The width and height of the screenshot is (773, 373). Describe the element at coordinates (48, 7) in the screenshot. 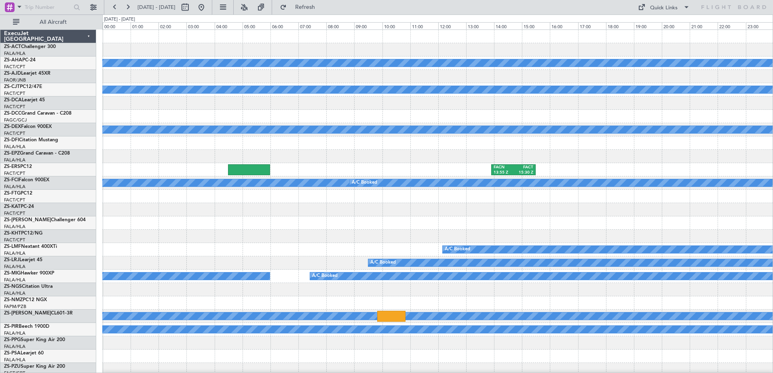

I see `input: Trip Number` at that location.